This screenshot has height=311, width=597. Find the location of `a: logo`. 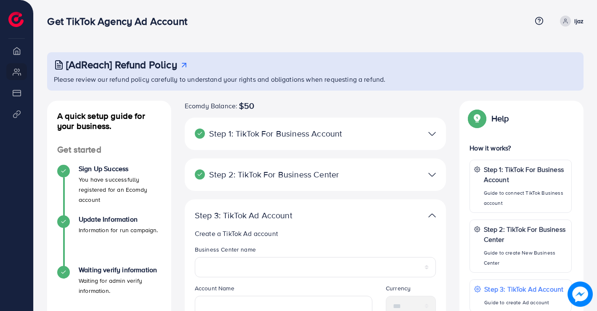

a: logo is located at coordinates (16, 19).